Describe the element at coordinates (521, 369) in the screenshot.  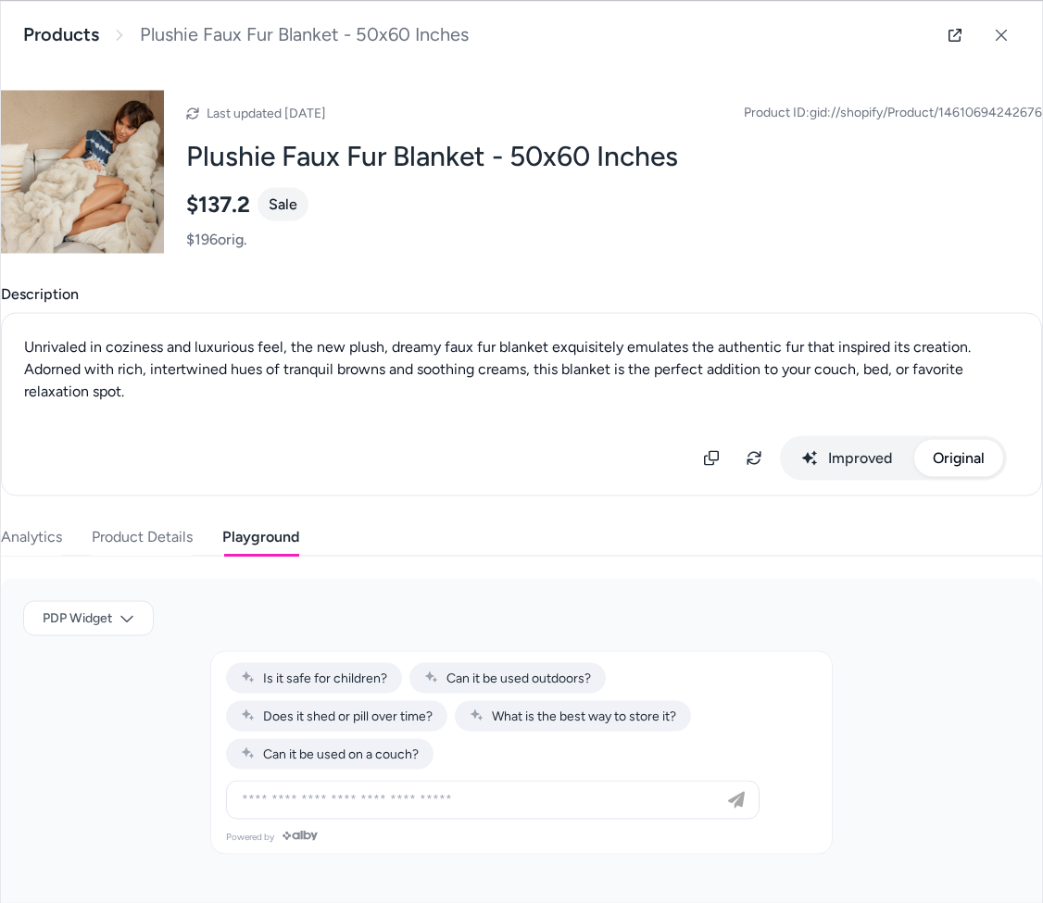
I see `div: Unrivaled in coziness and luxurious feel, the new plush, dreamy faux fur blanket exquisitely emul...` at that location.